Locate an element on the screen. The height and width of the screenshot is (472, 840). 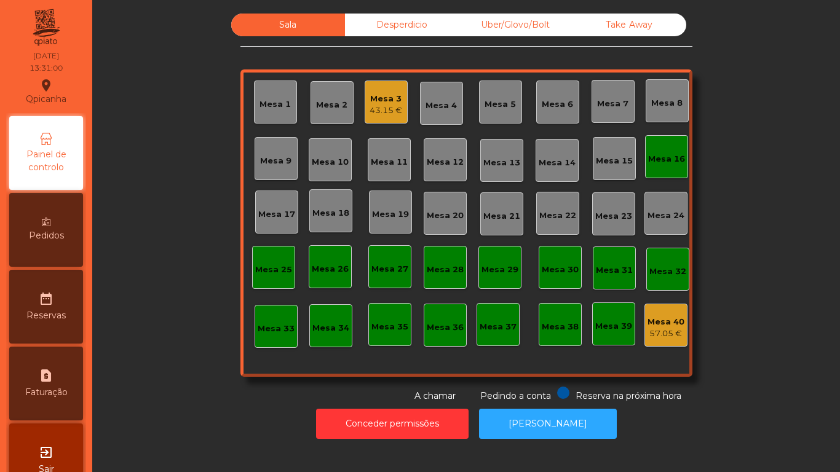
div: Mesa 26 is located at coordinates (330, 269).